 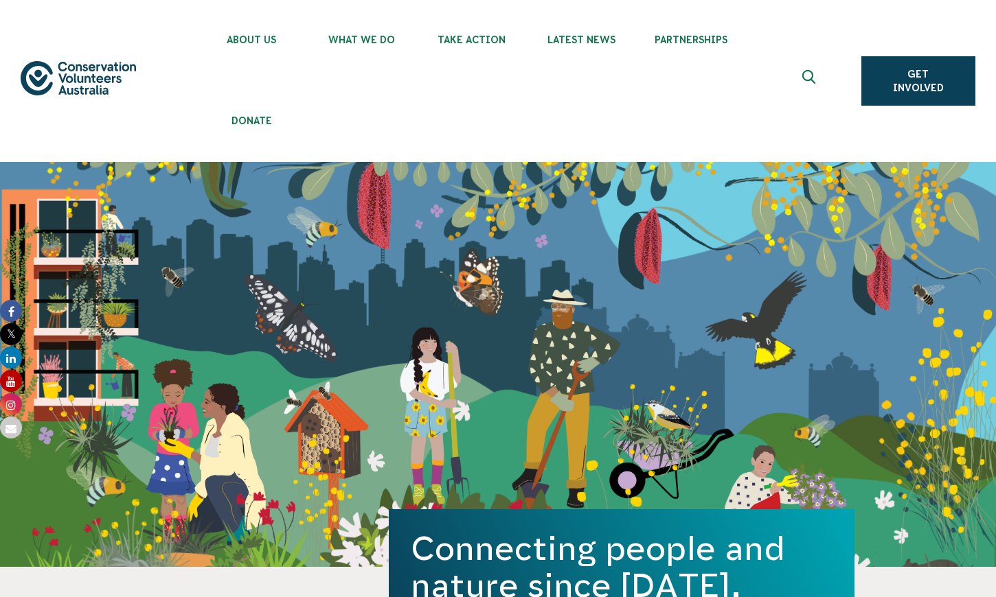 What do you see at coordinates (471, 40) in the screenshot?
I see `span: Take Action` at bounding box center [471, 40].